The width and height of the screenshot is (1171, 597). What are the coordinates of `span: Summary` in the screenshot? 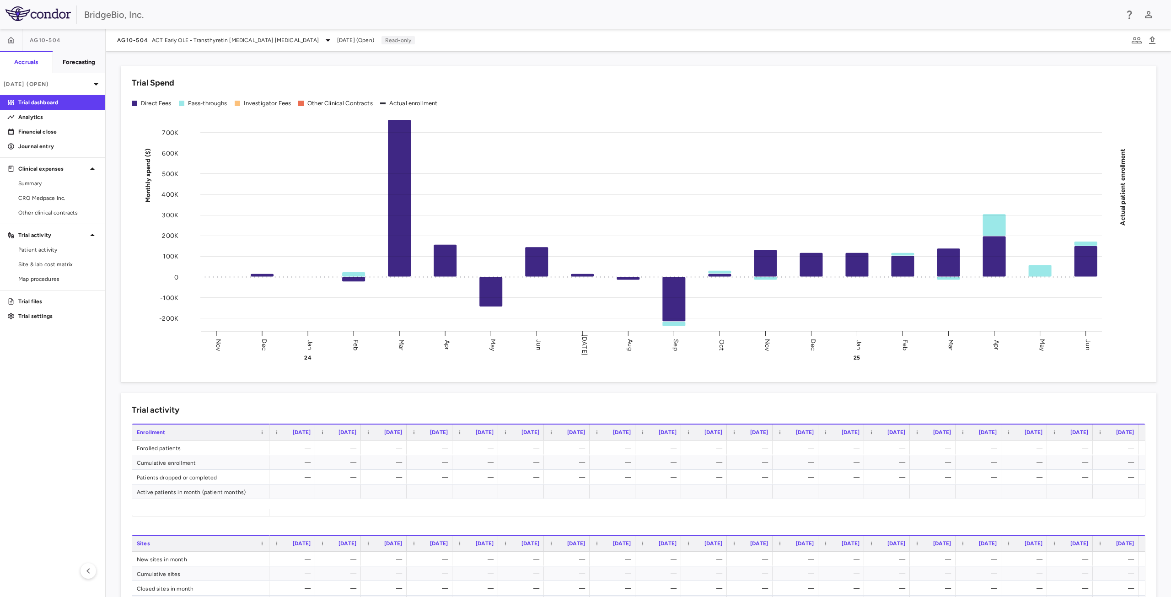 It's located at (58, 183).